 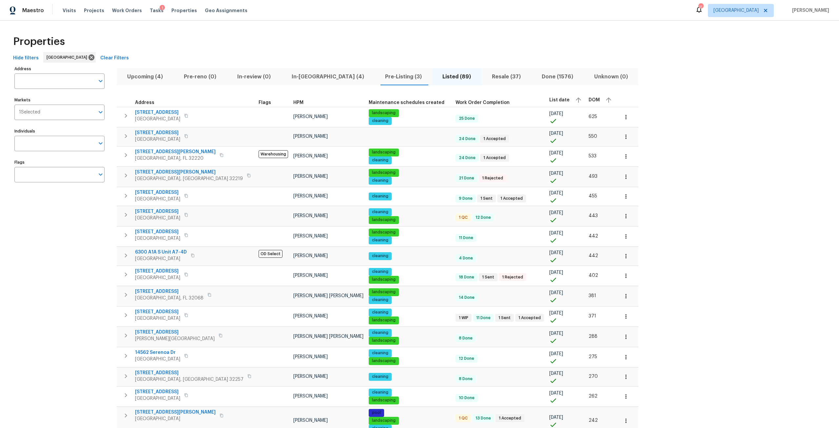 What do you see at coordinates (69, 10) in the screenshot?
I see `span: Visits` at bounding box center [69, 10].